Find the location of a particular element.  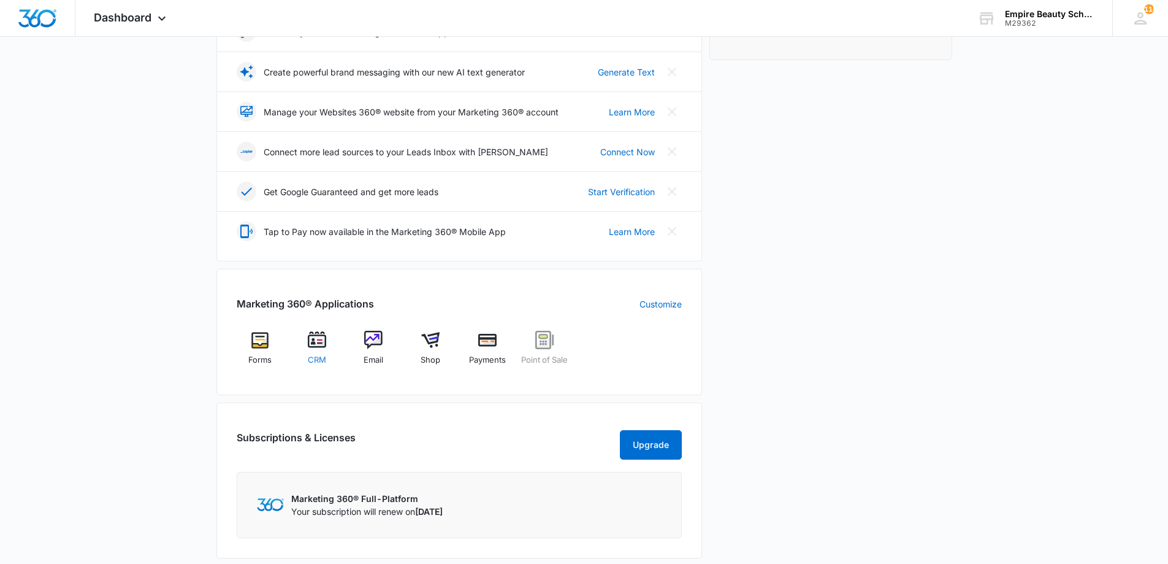

button: Upgrade is located at coordinates (651, 445).